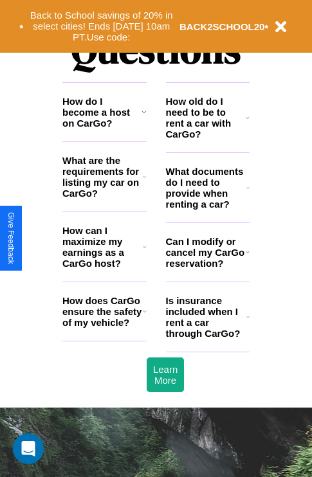 The image size is (312, 477). Describe the element at coordinates (206, 317) in the screenshot. I see `h3: Is insurance included when I rent a car through CarGo?` at that location.